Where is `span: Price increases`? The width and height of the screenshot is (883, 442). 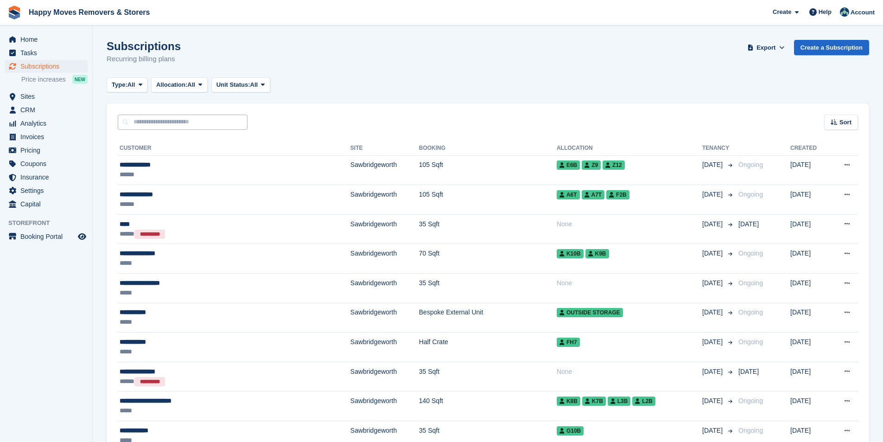
span: Price increases is located at coordinates (44, 79).